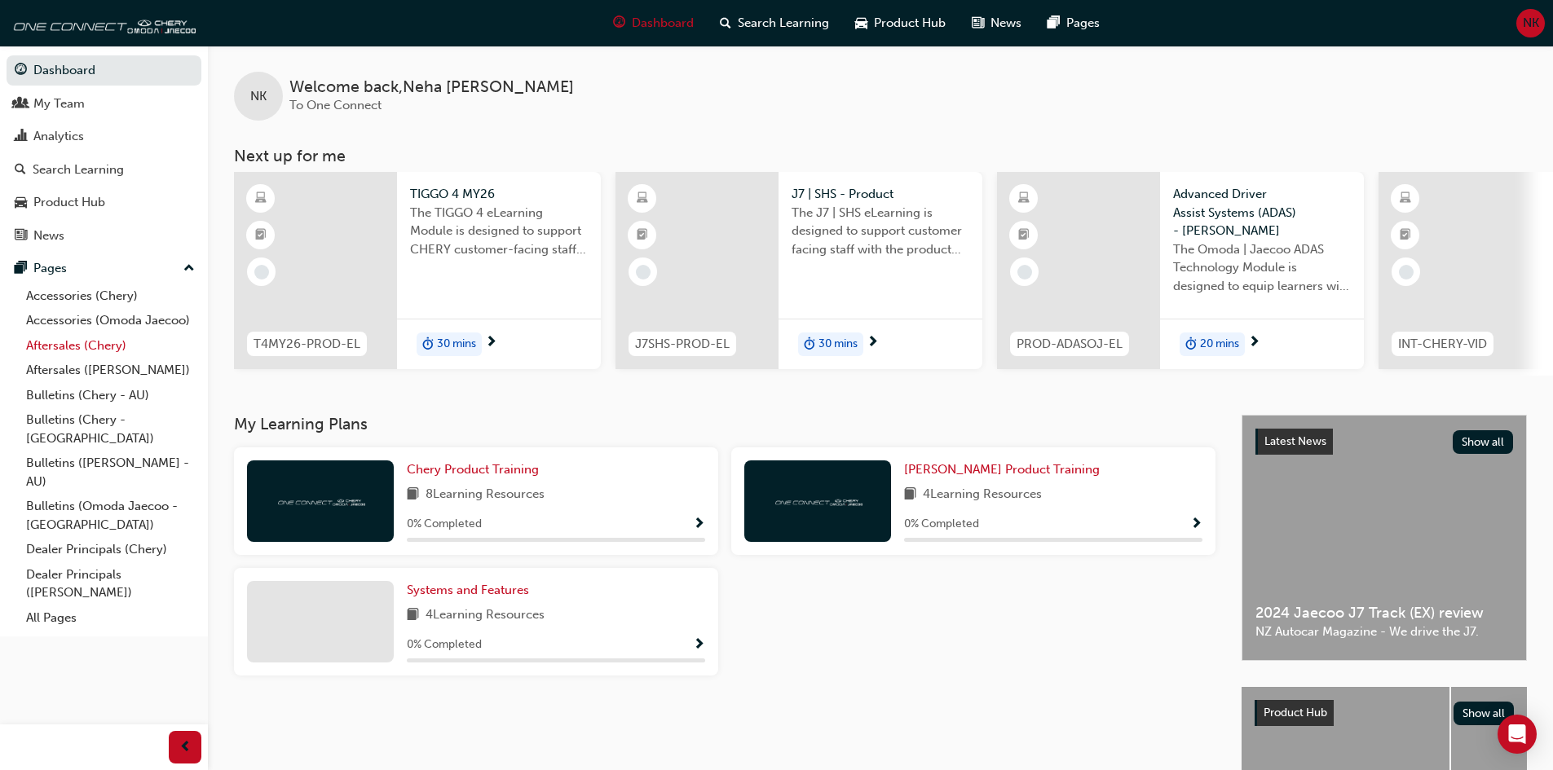 The image size is (1553, 770). Describe the element at coordinates (1262, 268) in the screenshot. I see `span: The Omoda | Jaecoo ADAS Technology Module is designed to equip learners with essential knowledge ...` at that location.